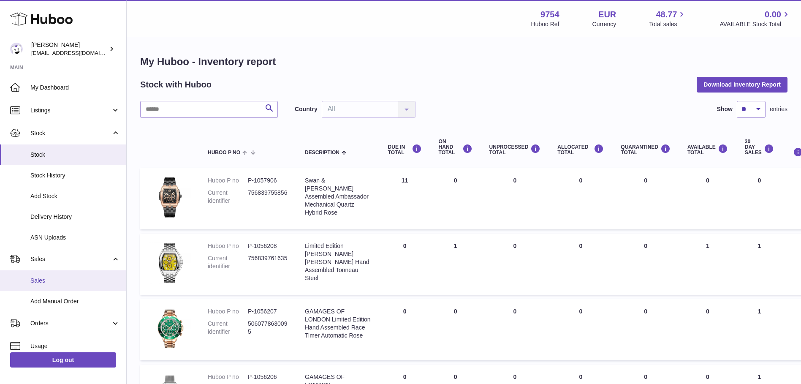 This screenshot has height=384, width=801. What do you see at coordinates (268, 262) in the screenshot?
I see `dd: 756839761635` at bounding box center [268, 262].